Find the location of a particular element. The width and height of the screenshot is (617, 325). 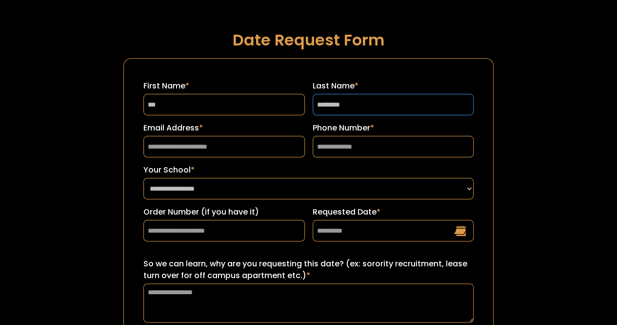

label: Order Number (if you have it) is located at coordinates (224, 212).